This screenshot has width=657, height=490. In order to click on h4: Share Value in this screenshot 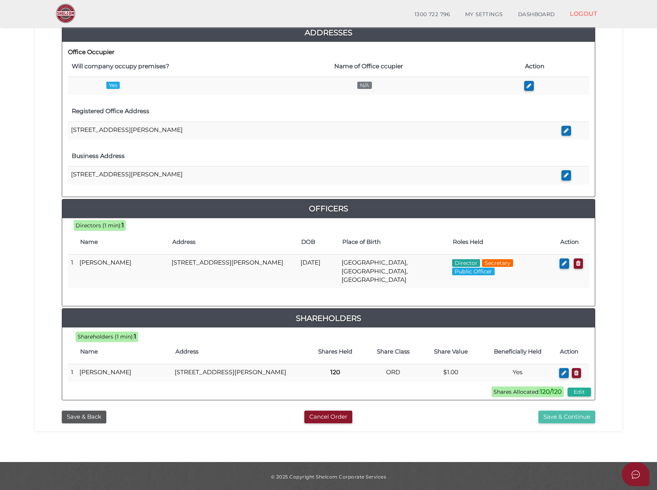, I will do `click(451, 352)`.